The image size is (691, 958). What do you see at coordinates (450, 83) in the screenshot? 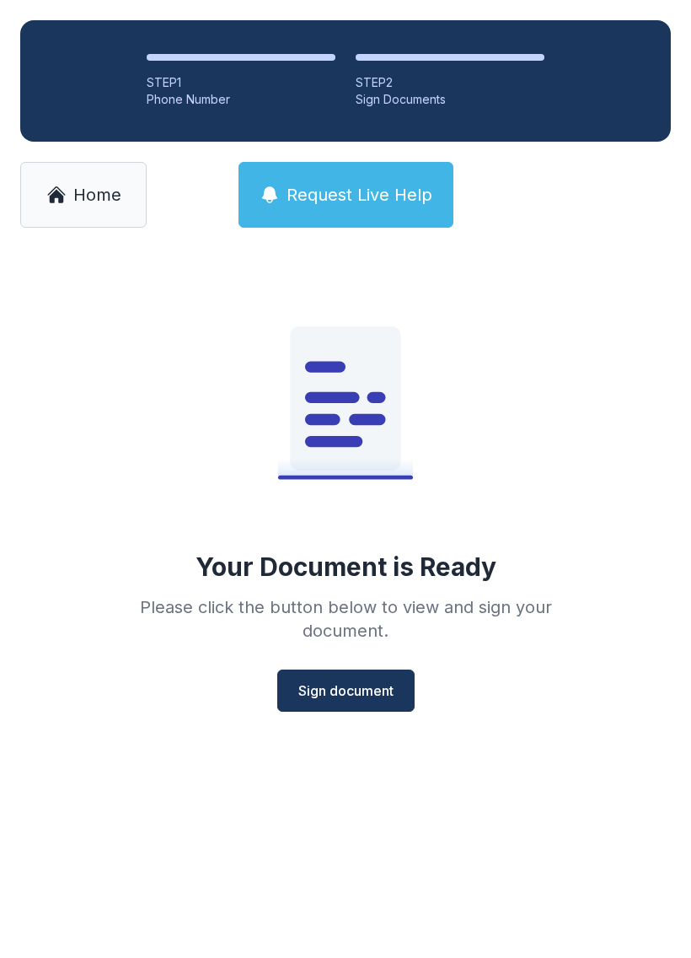
I see `div: STEP 2` at bounding box center [450, 83].